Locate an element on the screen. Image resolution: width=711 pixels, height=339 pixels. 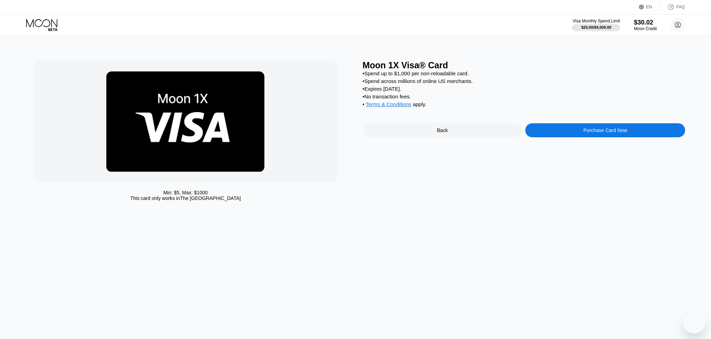
div: Visa Monthly Spend Limit$25.00/$4,000.00 is located at coordinates (596, 25).